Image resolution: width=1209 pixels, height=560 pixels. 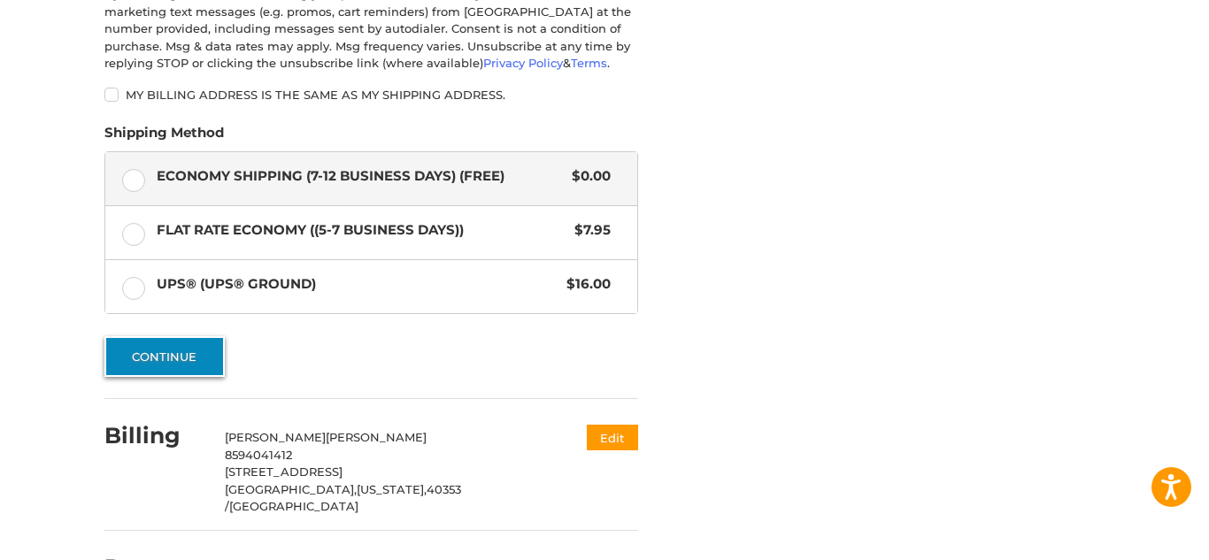 What do you see at coordinates (371, 95) in the screenshot?
I see `label: My billing address is the same as my shipping address.` at bounding box center [371, 95].